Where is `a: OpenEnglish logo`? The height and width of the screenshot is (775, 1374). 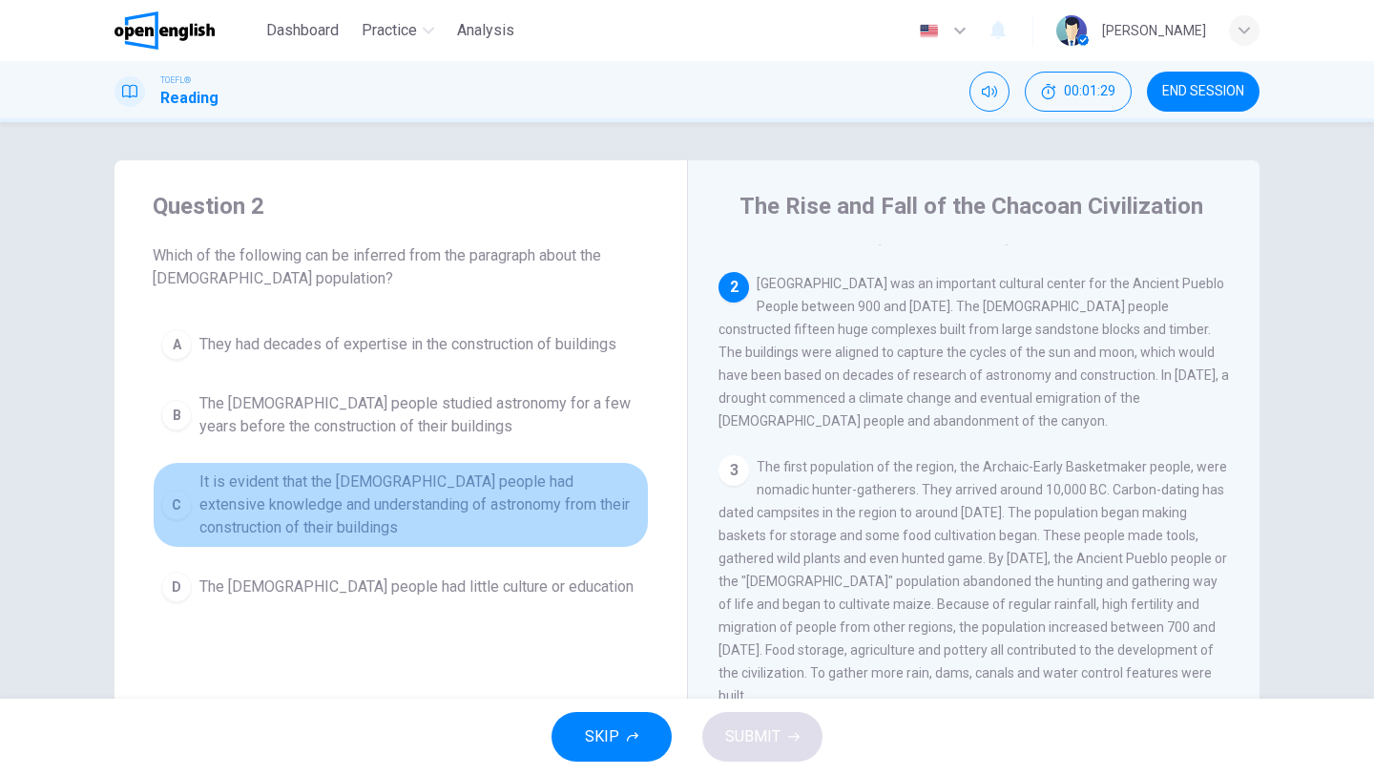 a: OpenEnglish logo is located at coordinates (186, 31).